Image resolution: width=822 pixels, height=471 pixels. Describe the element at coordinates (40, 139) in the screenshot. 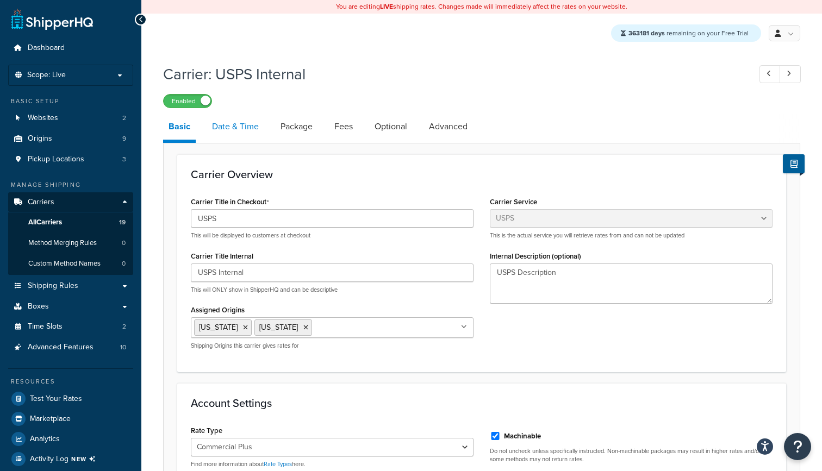

I see `span: Origins` at that location.